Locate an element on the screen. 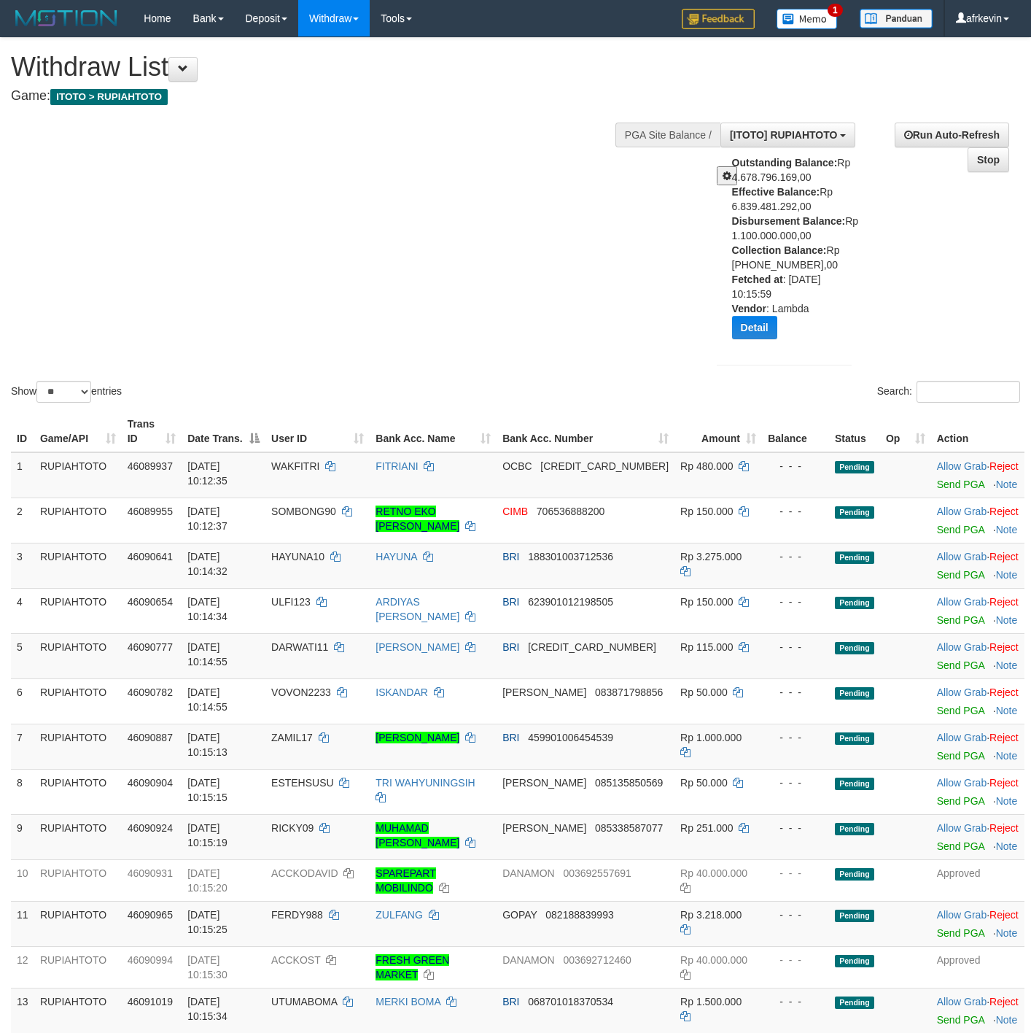  img: Button%20Memo.svg is located at coordinates (807, 19).